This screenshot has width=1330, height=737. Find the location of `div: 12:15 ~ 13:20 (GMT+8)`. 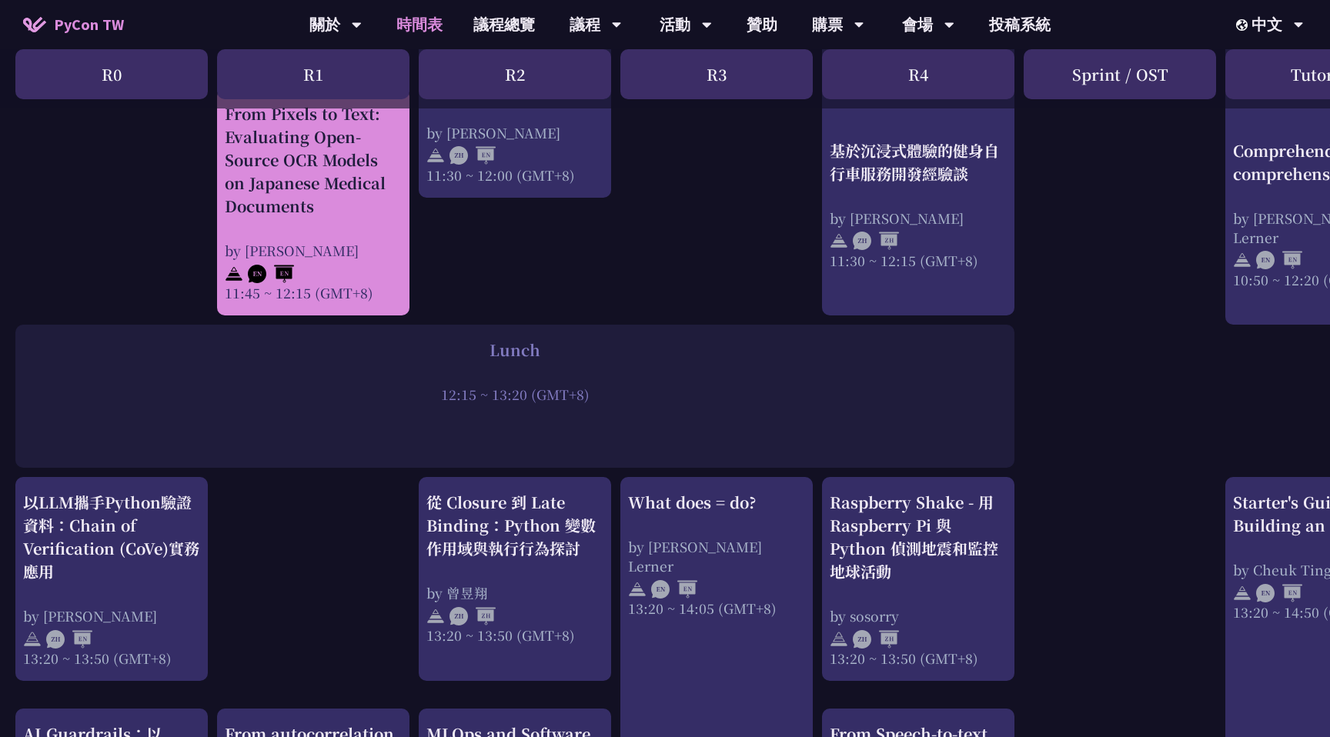

div: 12:15 ~ 13:20 (GMT+8) is located at coordinates (515, 394).